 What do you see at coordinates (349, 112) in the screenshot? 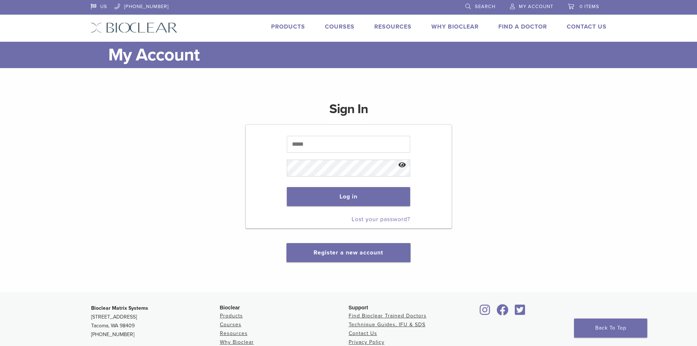
I see `h1: Sign In` at bounding box center [349, 112].